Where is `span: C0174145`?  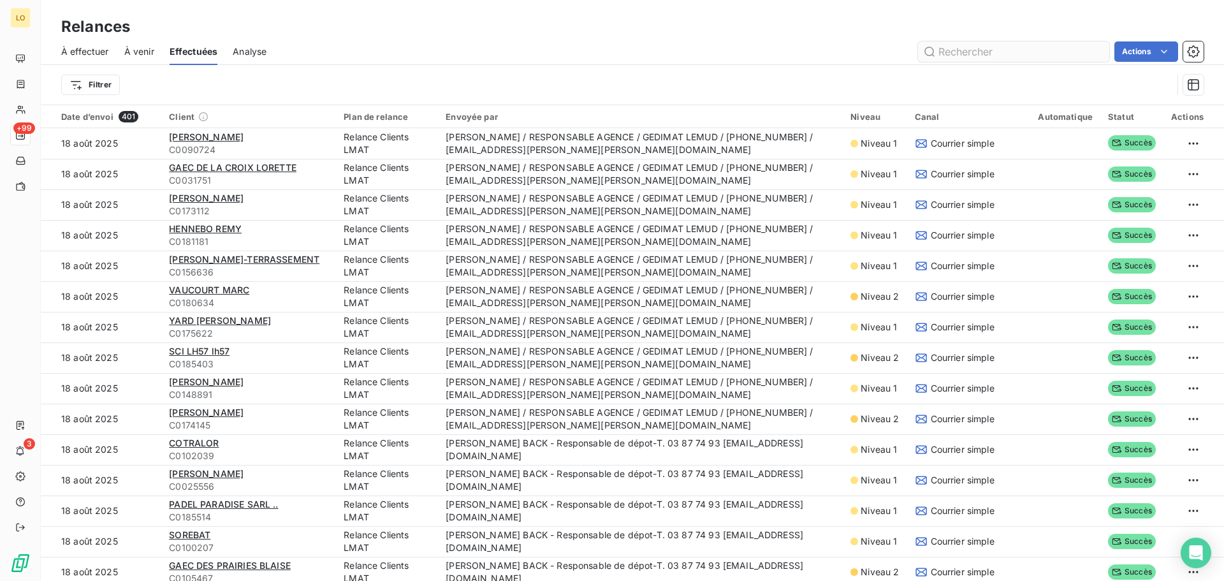 span: C0174145 is located at coordinates (249, 425).